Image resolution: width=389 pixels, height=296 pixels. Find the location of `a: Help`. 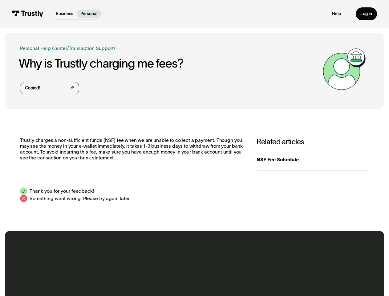

a: Help is located at coordinates (337, 14).